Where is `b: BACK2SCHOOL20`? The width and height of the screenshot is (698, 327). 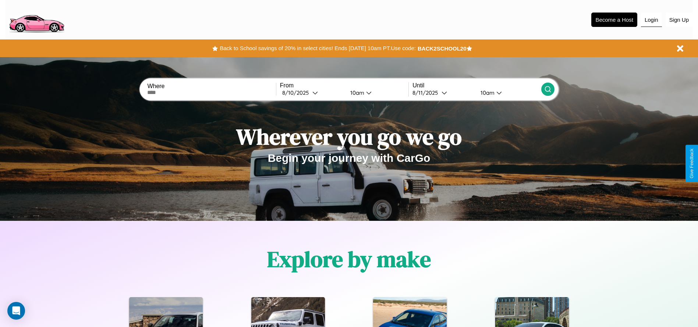 b: BACK2SCHOOL20 is located at coordinates (442, 48).